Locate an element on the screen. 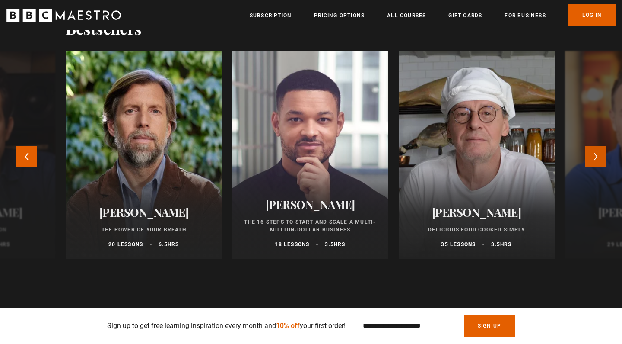 This screenshot has width=622, height=344. p: Delicious Food Cooked Simply is located at coordinates (477, 230).